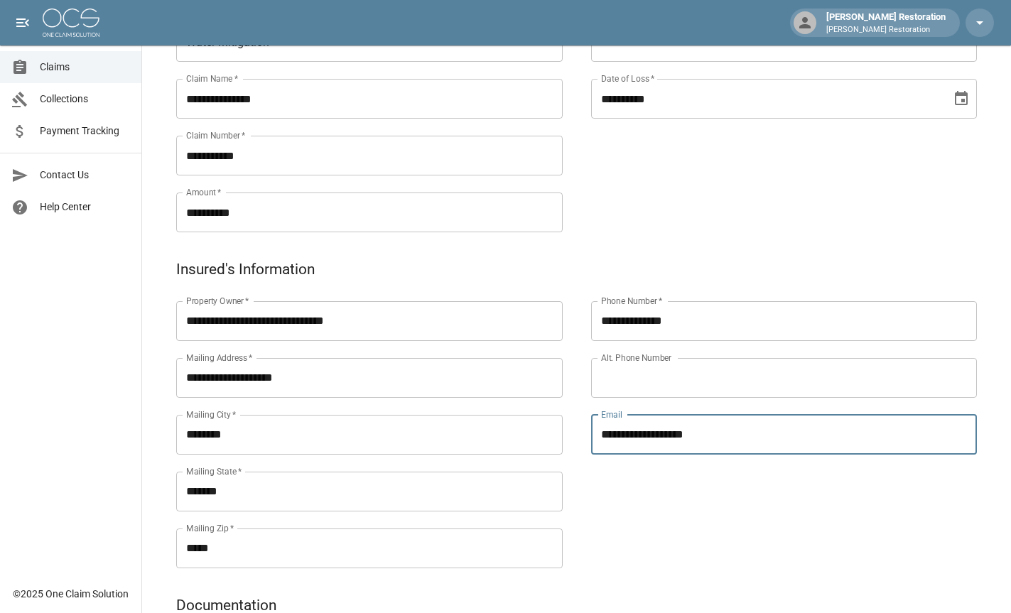  I want to click on label: Alt. Phone Number, so click(636, 357).